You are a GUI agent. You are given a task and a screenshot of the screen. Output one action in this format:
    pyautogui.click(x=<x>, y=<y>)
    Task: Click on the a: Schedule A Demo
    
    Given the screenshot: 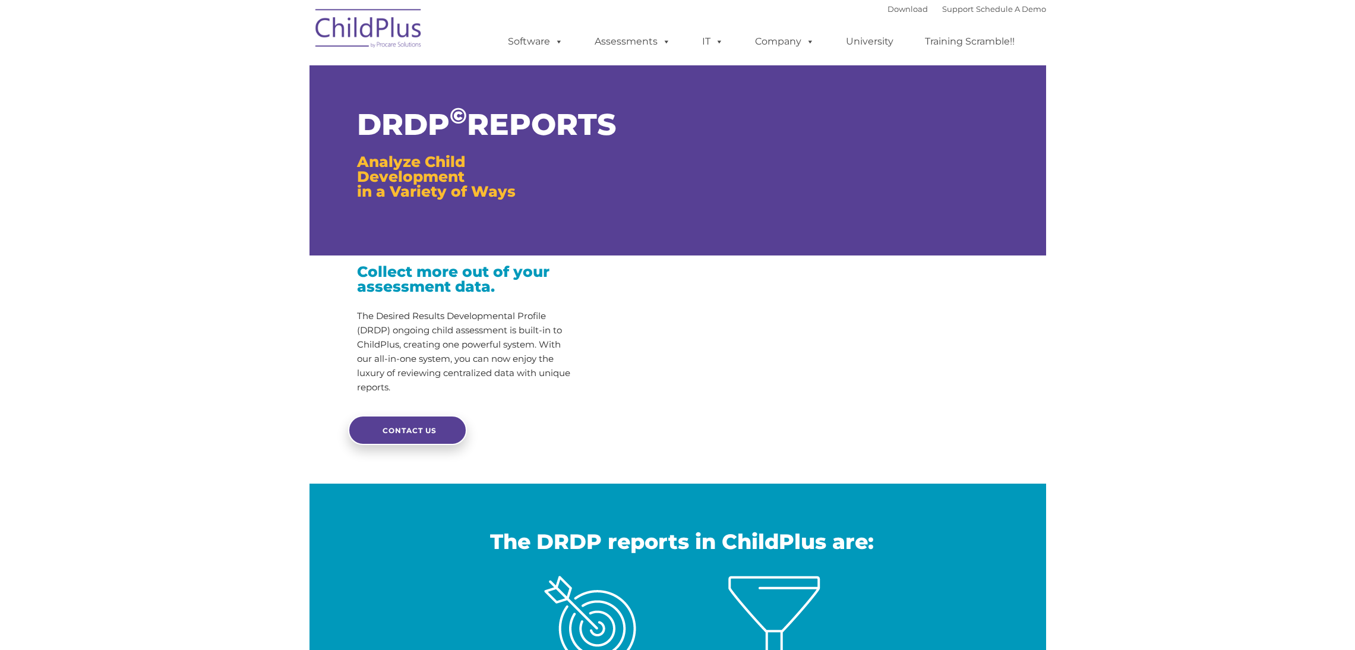 What is the action you would take?
    pyautogui.click(x=1011, y=9)
    